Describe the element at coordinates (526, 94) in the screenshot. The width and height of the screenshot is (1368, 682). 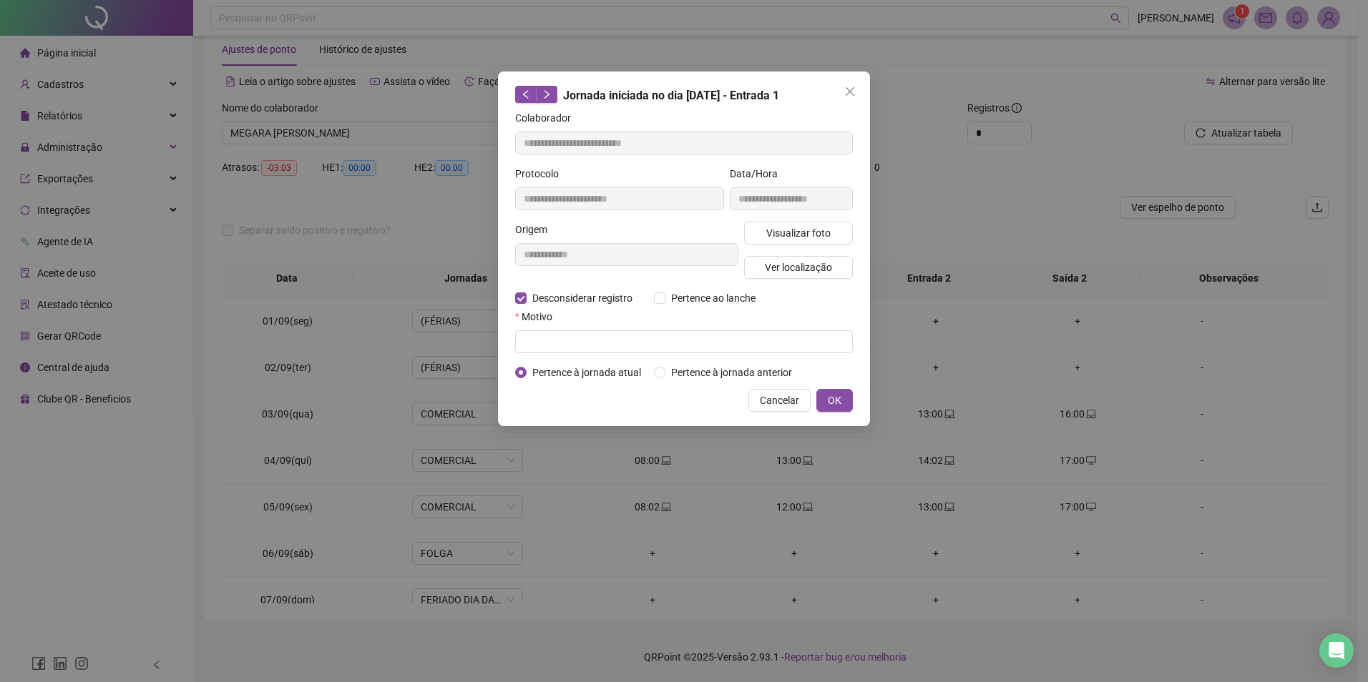
I see `span: left` at that location.